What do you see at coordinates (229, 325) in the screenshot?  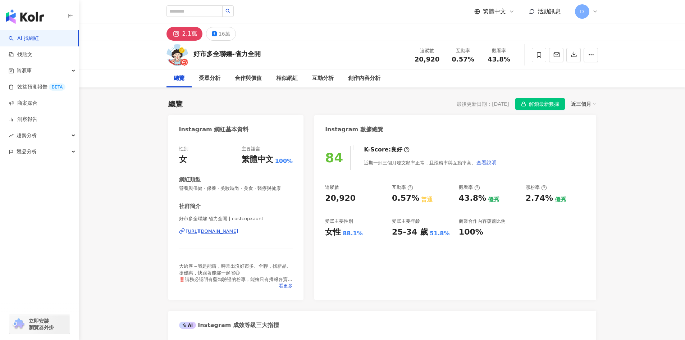 I see `div: Instagram 成效等級三大指標` at bounding box center [229, 325].